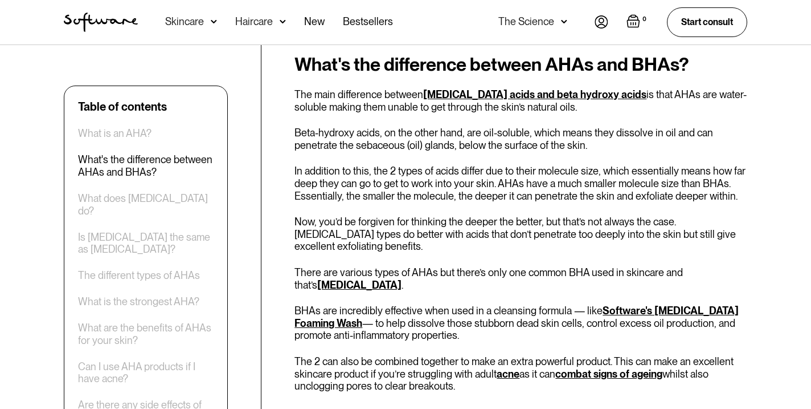 This screenshot has height=409, width=811. Describe the element at coordinates (508, 373) in the screenshot. I see `a: acne` at that location.